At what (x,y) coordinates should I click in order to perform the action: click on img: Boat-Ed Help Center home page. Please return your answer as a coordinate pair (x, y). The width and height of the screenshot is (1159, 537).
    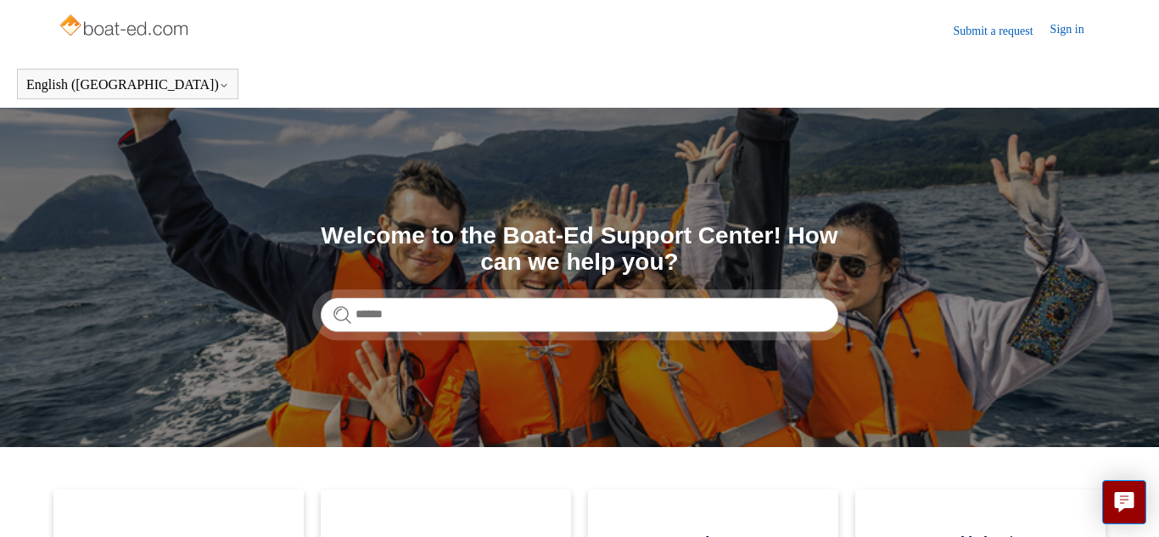
    Looking at the image, I should click on (125, 27).